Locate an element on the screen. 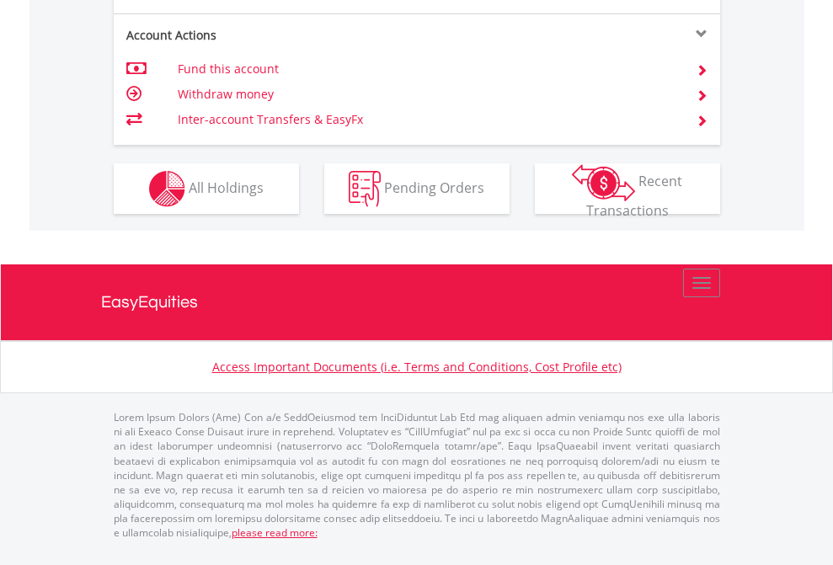 The image size is (833, 565). a: EasyEquities is located at coordinates (417, 302).